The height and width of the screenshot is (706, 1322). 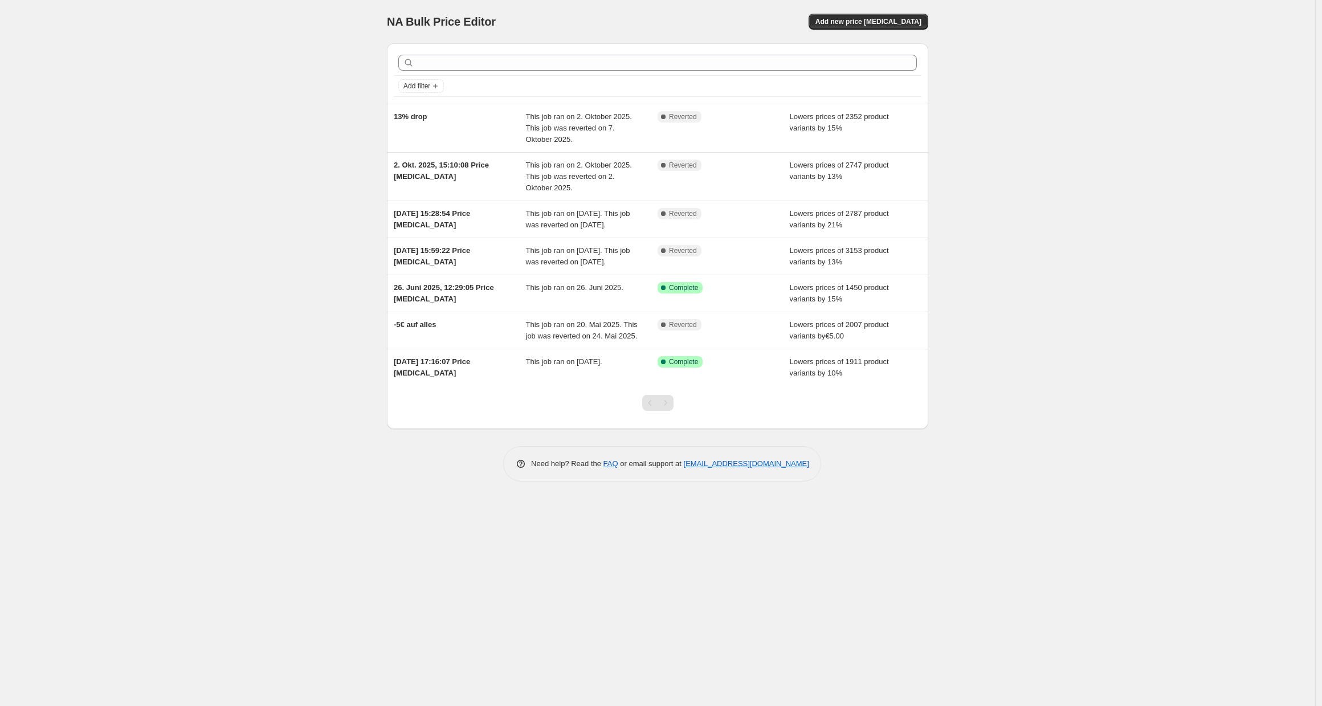 What do you see at coordinates (840, 367) in the screenshot?
I see `span: Lowers prices of 1911 product variants by 10%` at bounding box center [840, 367].